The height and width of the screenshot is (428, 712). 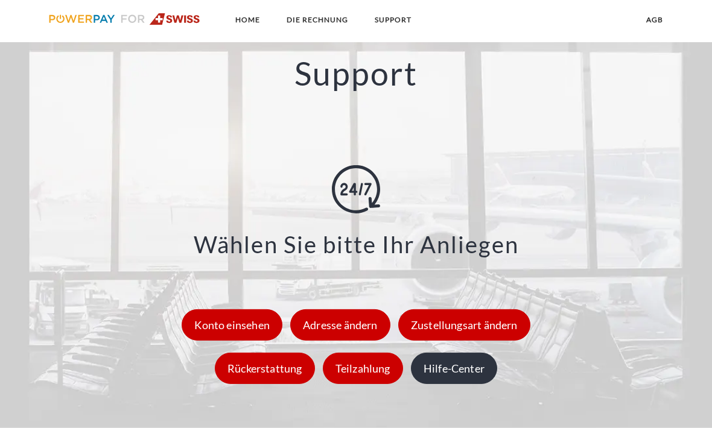 What do you see at coordinates (454, 369) in the screenshot?
I see `a: Hilfe-Center` at bounding box center [454, 369].